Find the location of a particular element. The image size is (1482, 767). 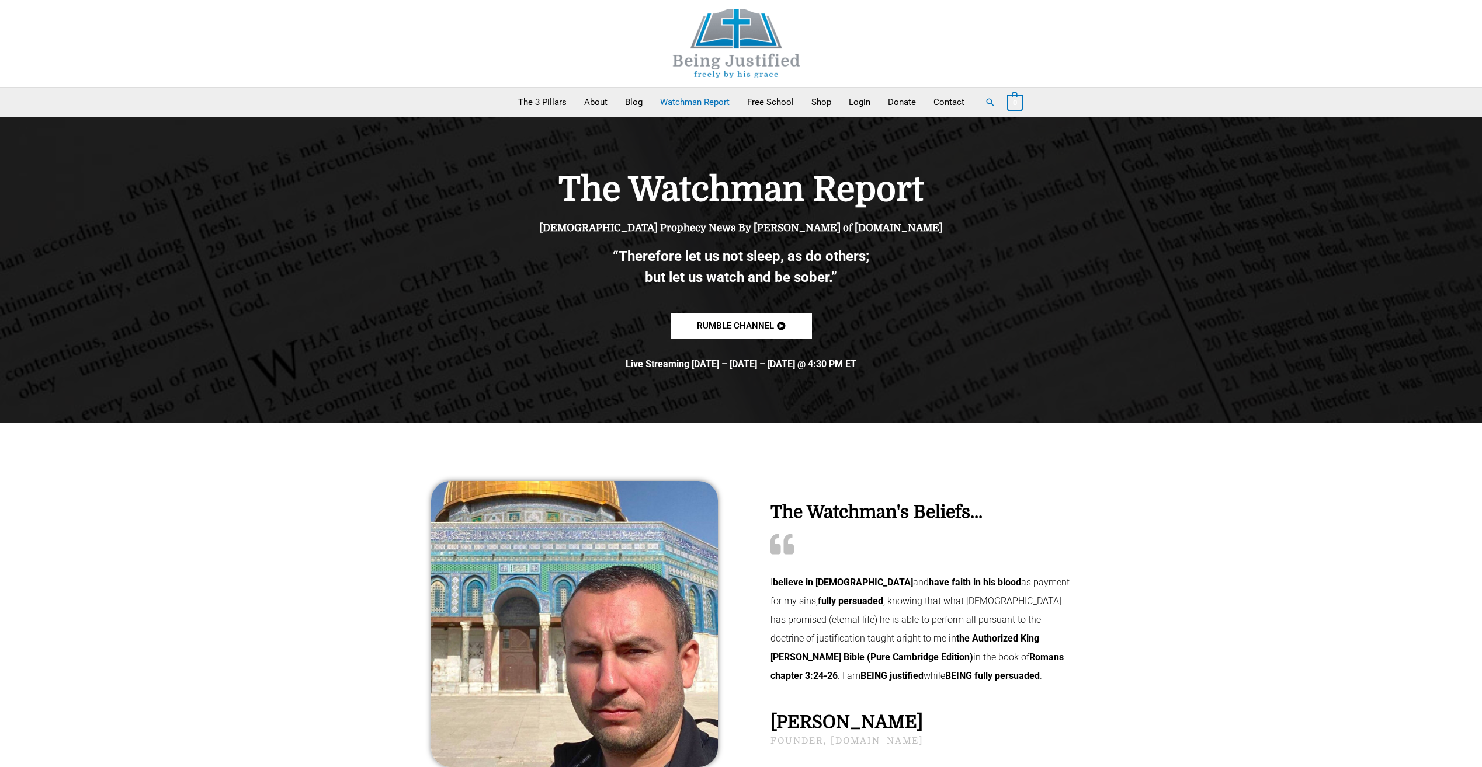

nav: Primary Site Navigation is located at coordinates (741, 102).